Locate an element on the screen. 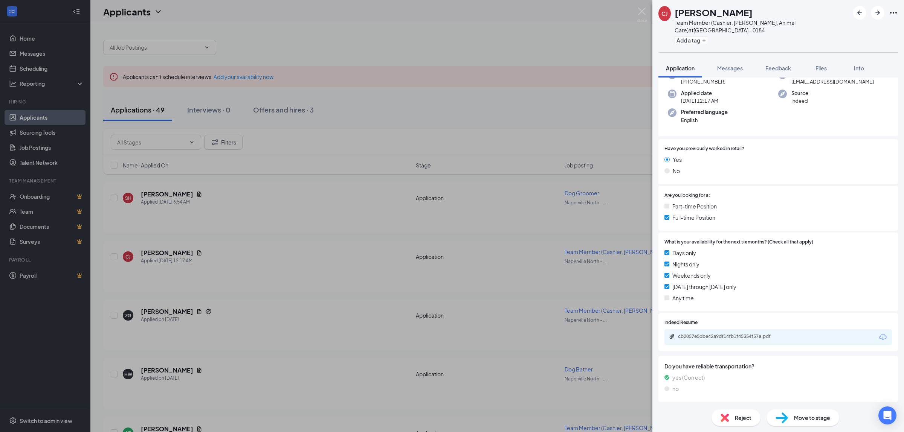 Image resolution: width=904 pixels, height=432 pixels. svg: ArrowLeftNew is located at coordinates (860, 13).